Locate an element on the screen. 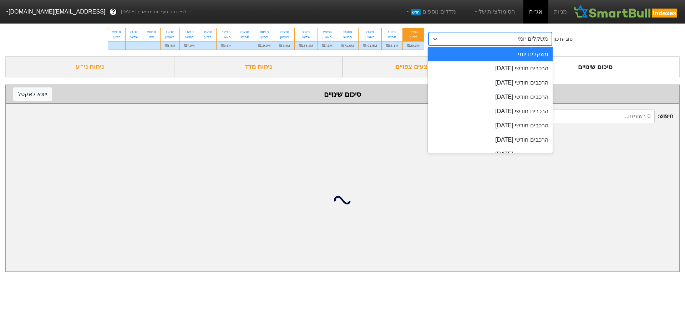  div: 15/10 is located at coordinates (208, 32).